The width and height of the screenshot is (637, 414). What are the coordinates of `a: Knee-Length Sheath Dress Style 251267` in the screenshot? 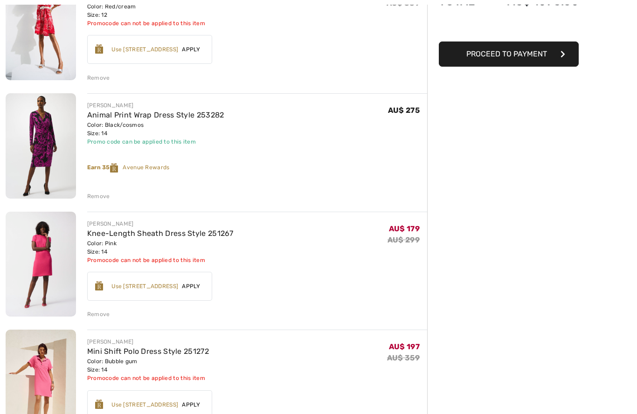 It's located at (160, 233).